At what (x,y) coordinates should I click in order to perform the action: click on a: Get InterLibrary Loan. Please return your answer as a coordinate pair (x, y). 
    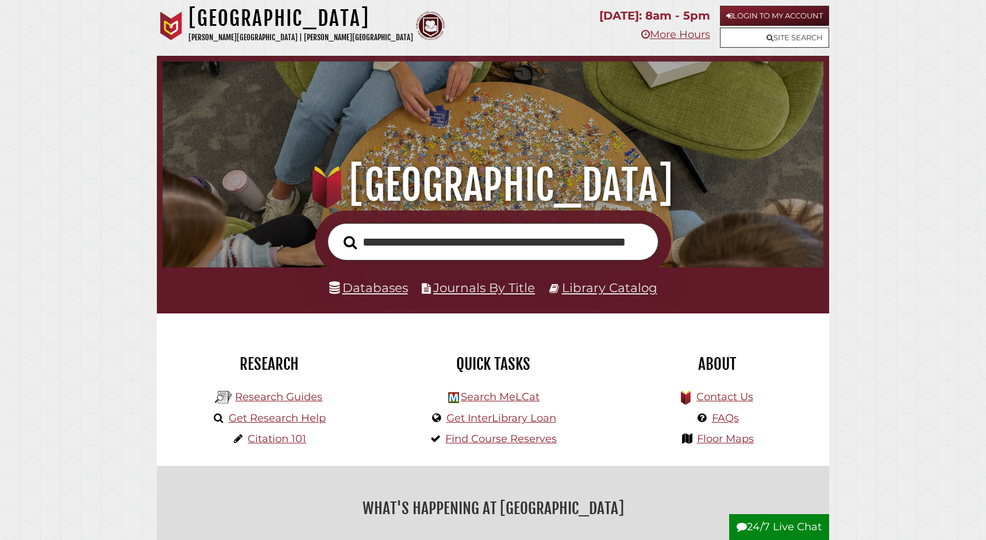
    Looking at the image, I should click on (501, 418).